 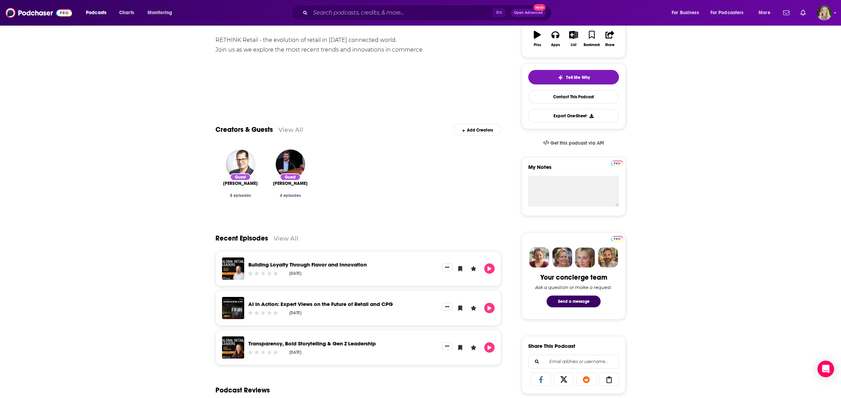 I want to click on a: Share on Facebook, so click(x=541, y=380).